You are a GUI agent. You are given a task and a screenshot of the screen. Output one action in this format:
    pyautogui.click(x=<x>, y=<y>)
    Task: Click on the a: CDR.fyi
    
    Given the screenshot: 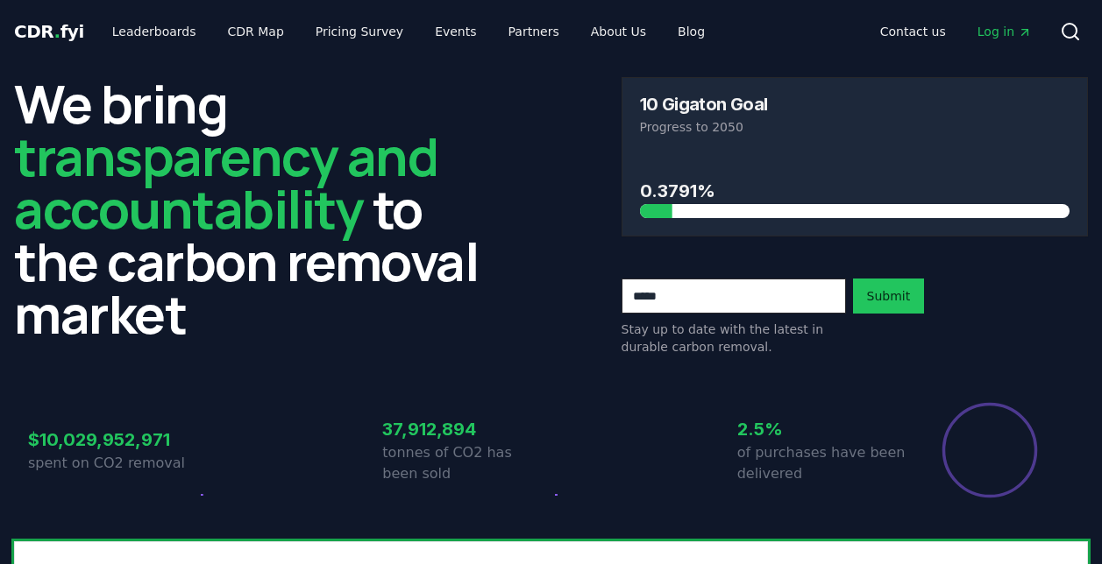 What is the action you would take?
    pyautogui.click(x=49, y=32)
    